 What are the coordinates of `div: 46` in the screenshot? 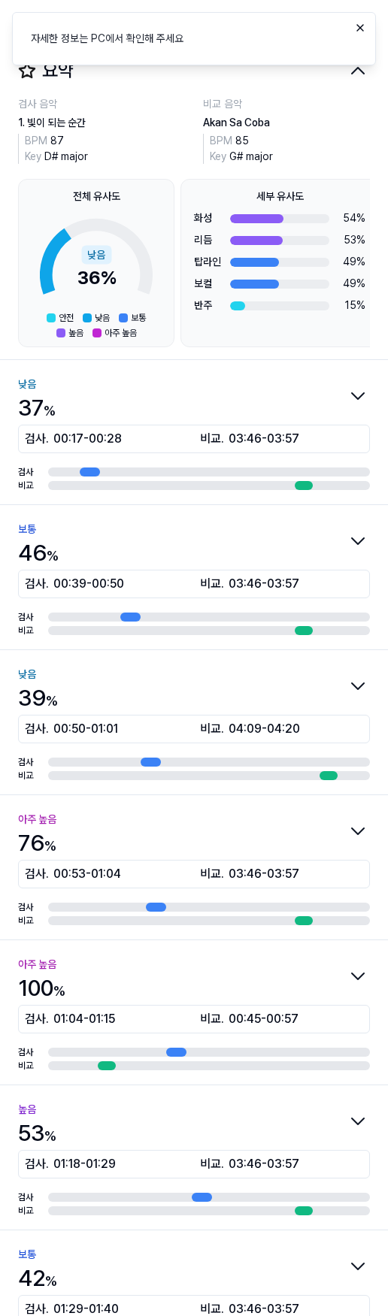 It's located at (38, 552).